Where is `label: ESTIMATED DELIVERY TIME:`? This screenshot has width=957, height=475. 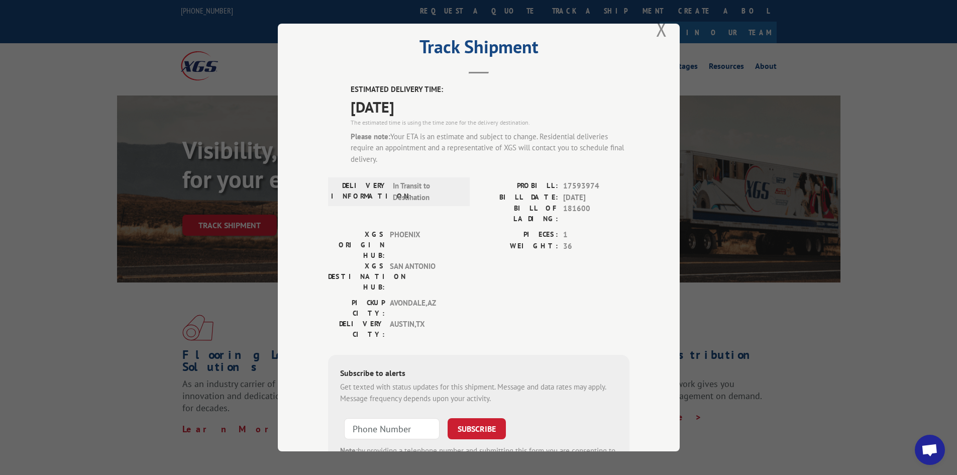
label: ESTIMATED DELIVERY TIME: is located at coordinates (490, 89).